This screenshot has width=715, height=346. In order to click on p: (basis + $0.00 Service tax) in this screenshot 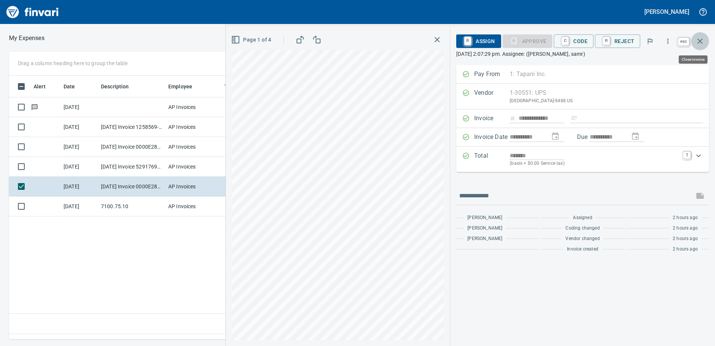, I will do `click(594, 163)`.